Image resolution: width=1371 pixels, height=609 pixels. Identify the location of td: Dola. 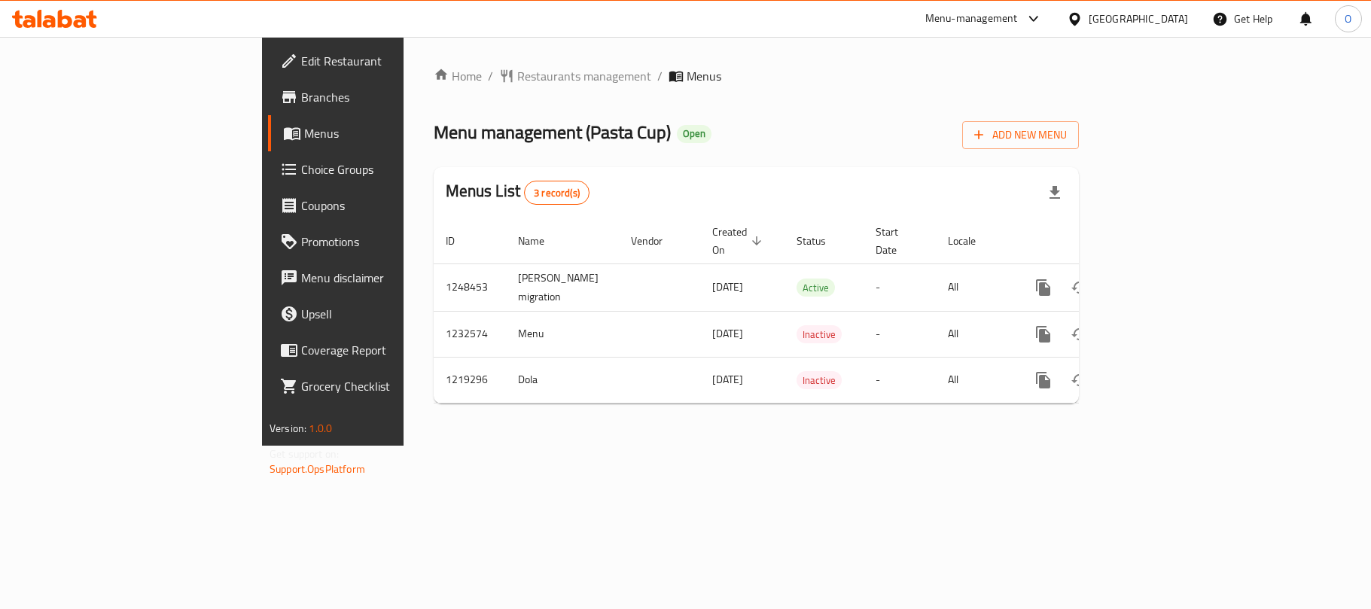
(563, 380).